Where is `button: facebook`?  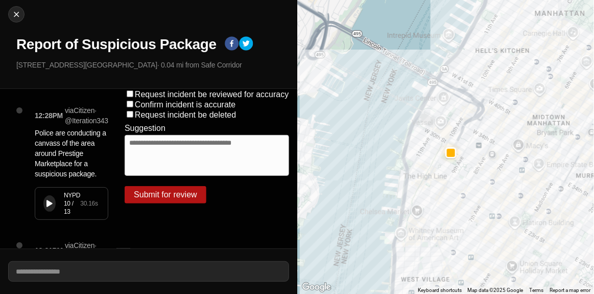
button: facebook is located at coordinates (232, 44).